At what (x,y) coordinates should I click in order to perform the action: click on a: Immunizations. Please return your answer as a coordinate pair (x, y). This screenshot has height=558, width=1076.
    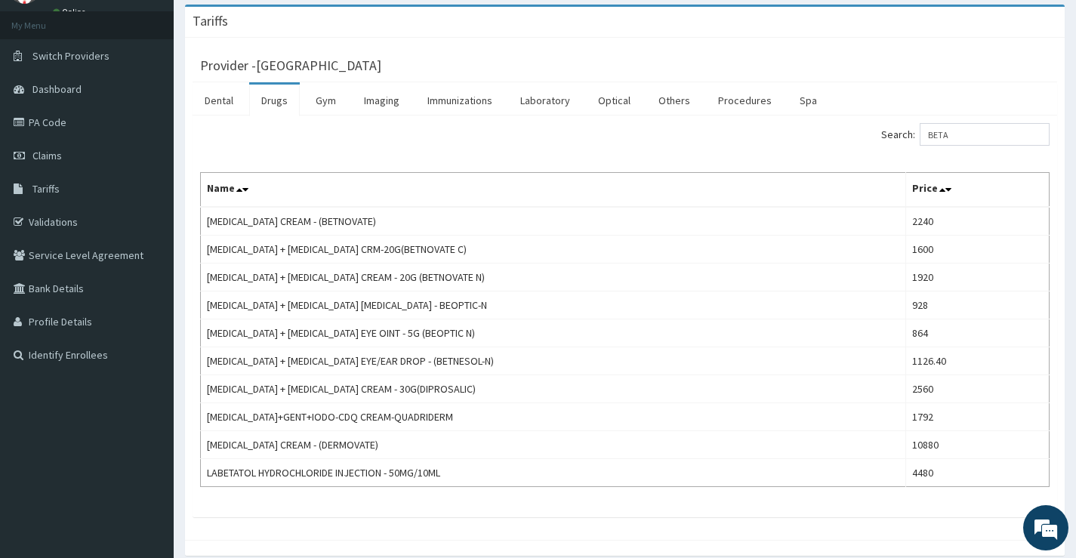
    Looking at the image, I should click on (460, 100).